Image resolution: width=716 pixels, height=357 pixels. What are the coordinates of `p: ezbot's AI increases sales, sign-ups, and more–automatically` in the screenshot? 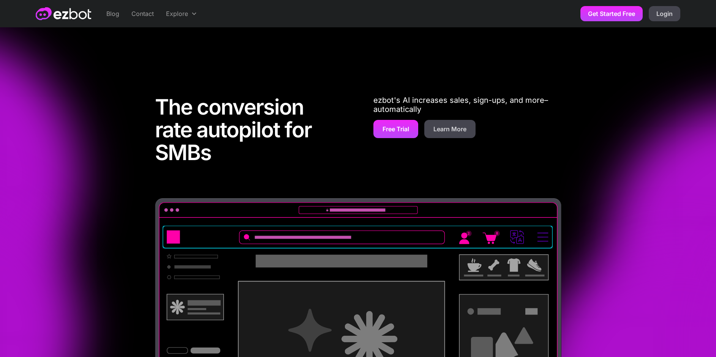 It's located at (467, 105).